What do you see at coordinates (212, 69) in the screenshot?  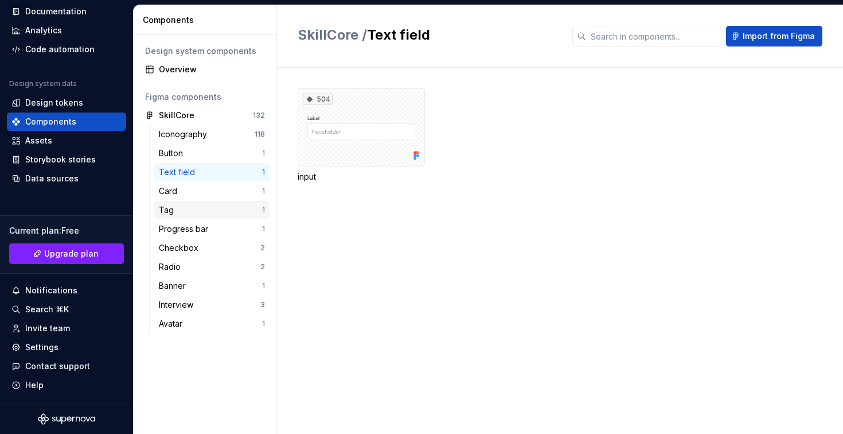 I see `div: Overview` at bounding box center [212, 69].